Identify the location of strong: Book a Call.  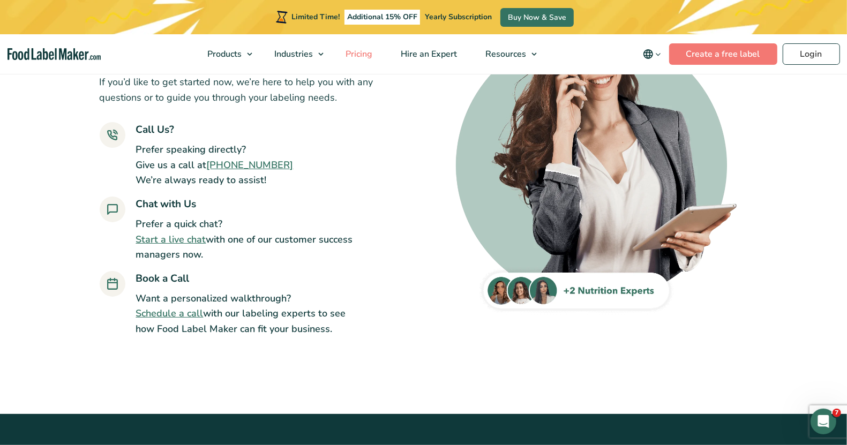
(163, 279).